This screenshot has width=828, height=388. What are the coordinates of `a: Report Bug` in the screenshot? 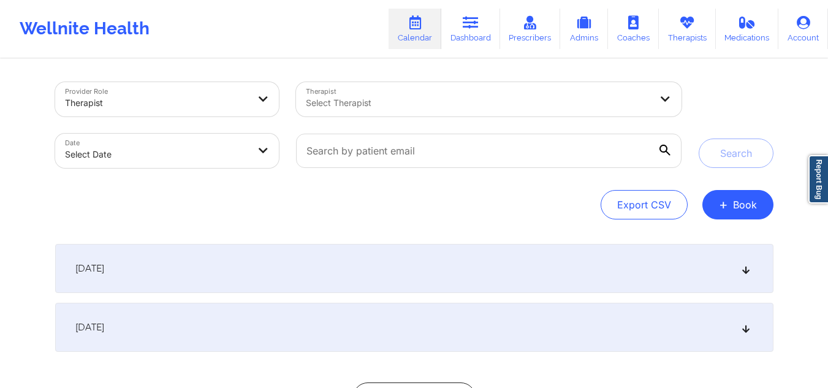 It's located at (818, 179).